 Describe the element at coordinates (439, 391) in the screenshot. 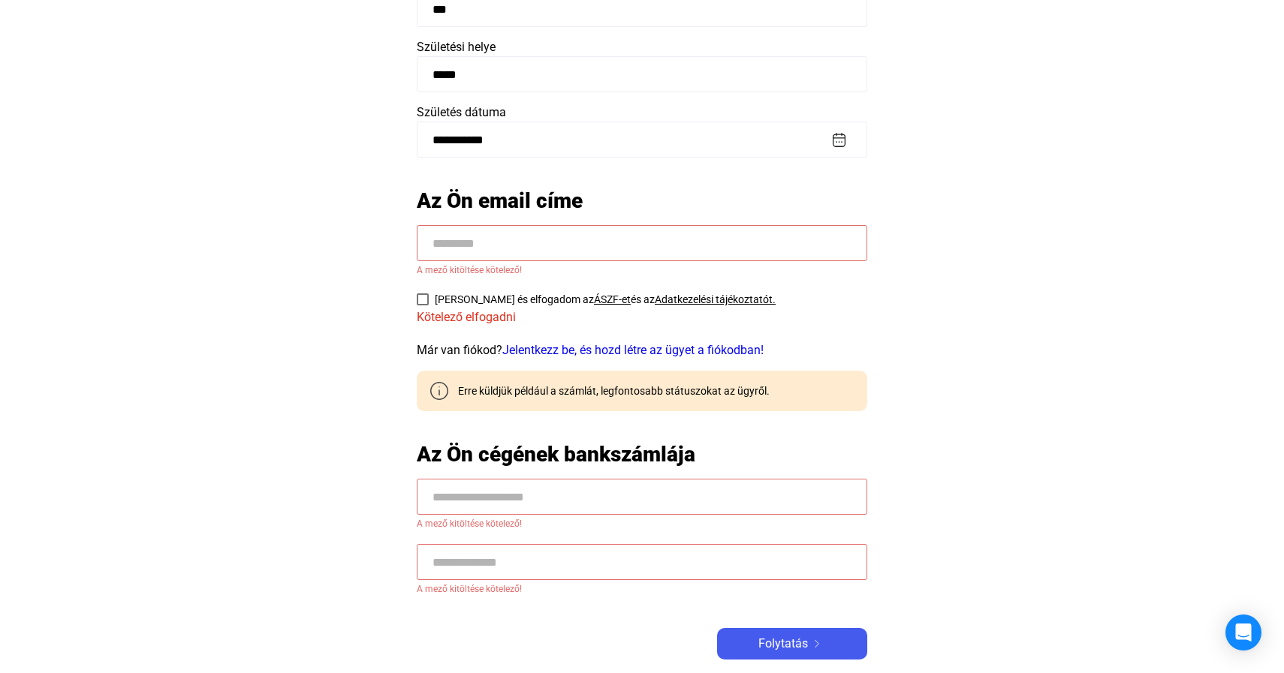

I see `img: info-grey-outline` at that location.